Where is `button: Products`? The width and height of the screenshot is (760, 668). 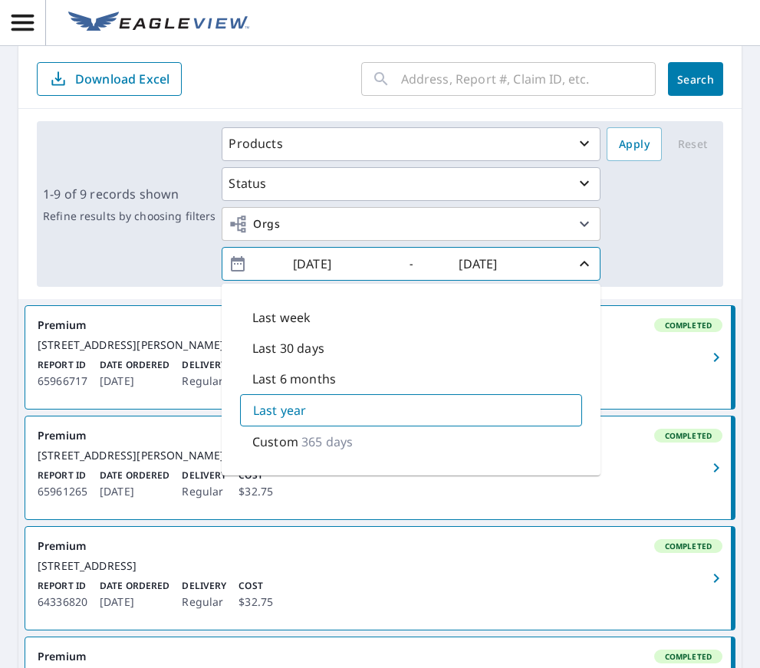
button: Products is located at coordinates (411, 144).